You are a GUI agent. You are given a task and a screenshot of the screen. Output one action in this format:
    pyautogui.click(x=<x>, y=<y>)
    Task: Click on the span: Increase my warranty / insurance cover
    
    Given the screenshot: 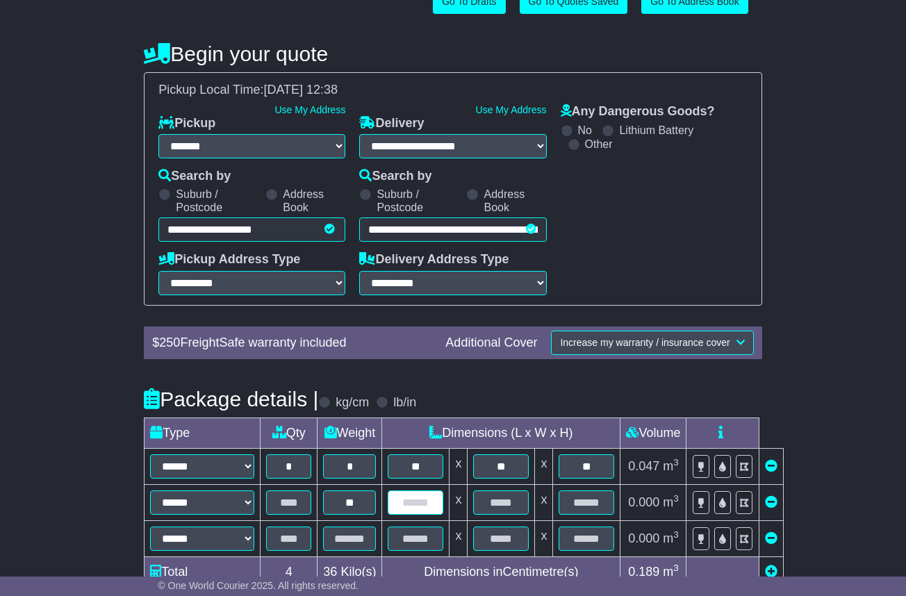 What is the action you would take?
    pyautogui.click(x=645, y=342)
    